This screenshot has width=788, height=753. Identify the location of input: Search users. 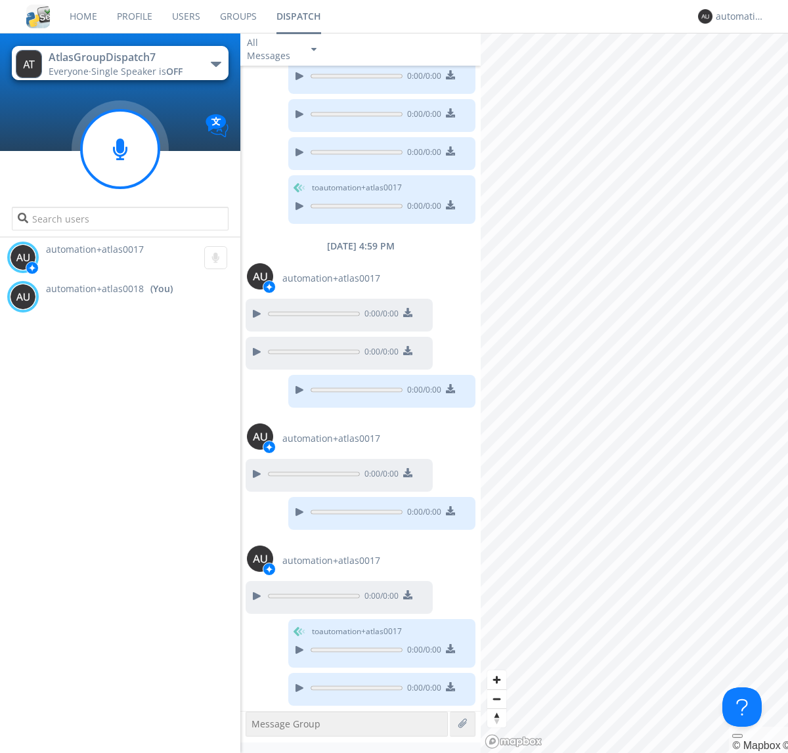
(120, 219).